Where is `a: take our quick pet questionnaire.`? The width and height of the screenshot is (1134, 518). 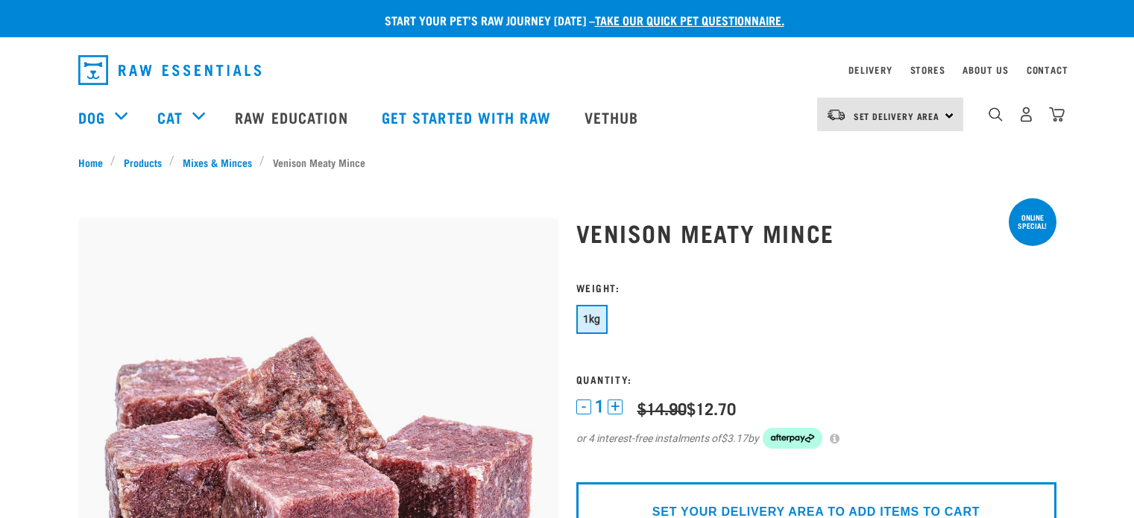
a: take our quick pet questionnaire. is located at coordinates (690, 19).